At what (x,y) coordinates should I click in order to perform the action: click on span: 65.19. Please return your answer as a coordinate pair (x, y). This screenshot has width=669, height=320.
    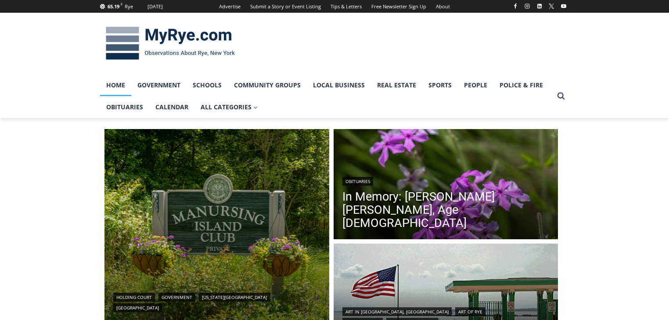
    Looking at the image, I should click on (113, 6).